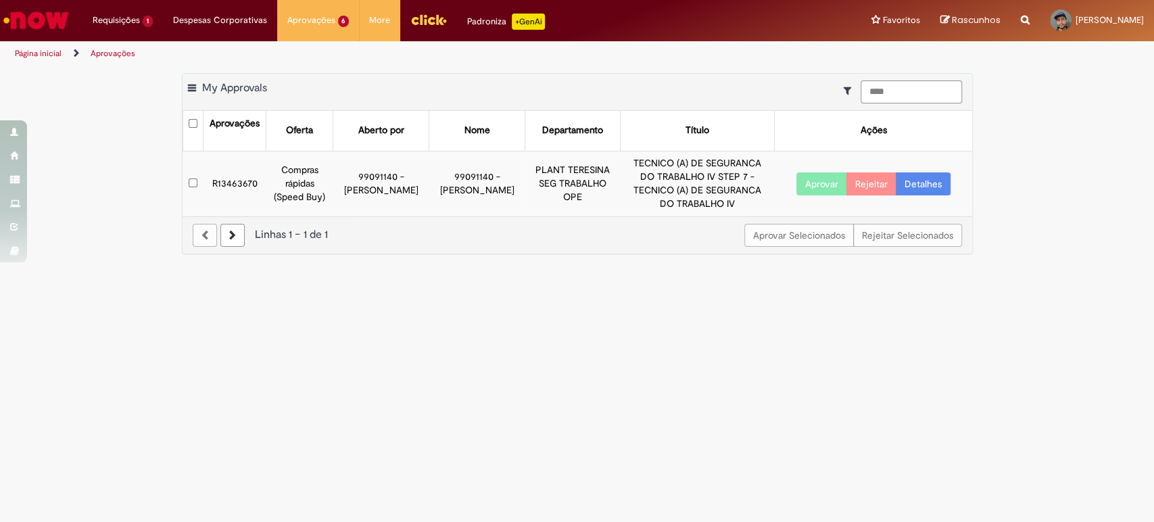 The image size is (1154, 522). What do you see at coordinates (381, 130) in the screenshot?
I see `div: Aberto por` at bounding box center [381, 130].